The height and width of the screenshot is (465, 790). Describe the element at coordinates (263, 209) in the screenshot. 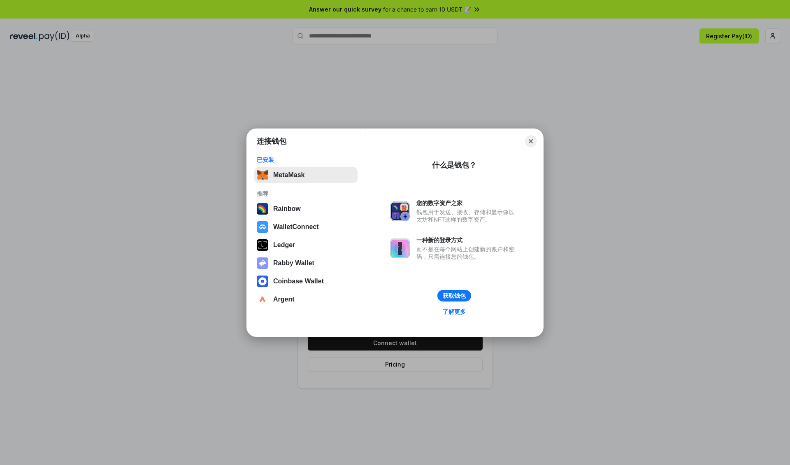

I see `img: svg+xml,%3Csvg%20width%3D%22120%22%20height%3D%22120%22%20viewBox%3D%220%200%20120%20120%22%20fil...` at that location.